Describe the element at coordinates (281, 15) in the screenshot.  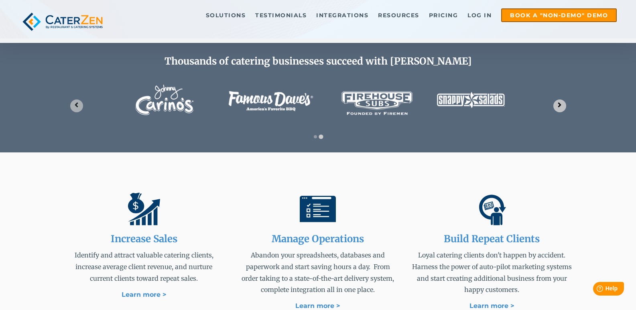
I see `a: Testimonials` at that location.